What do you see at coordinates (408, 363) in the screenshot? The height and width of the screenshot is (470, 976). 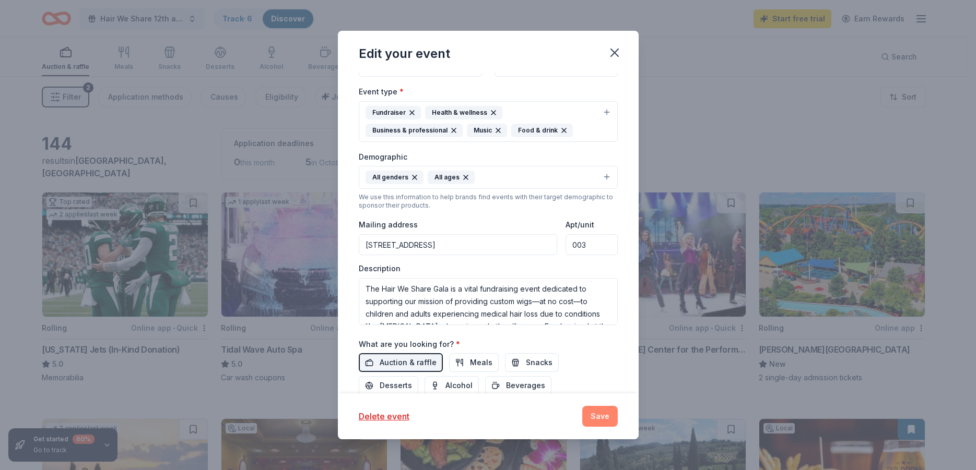 I see `span: Auction & raffle` at bounding box center [408, 363].